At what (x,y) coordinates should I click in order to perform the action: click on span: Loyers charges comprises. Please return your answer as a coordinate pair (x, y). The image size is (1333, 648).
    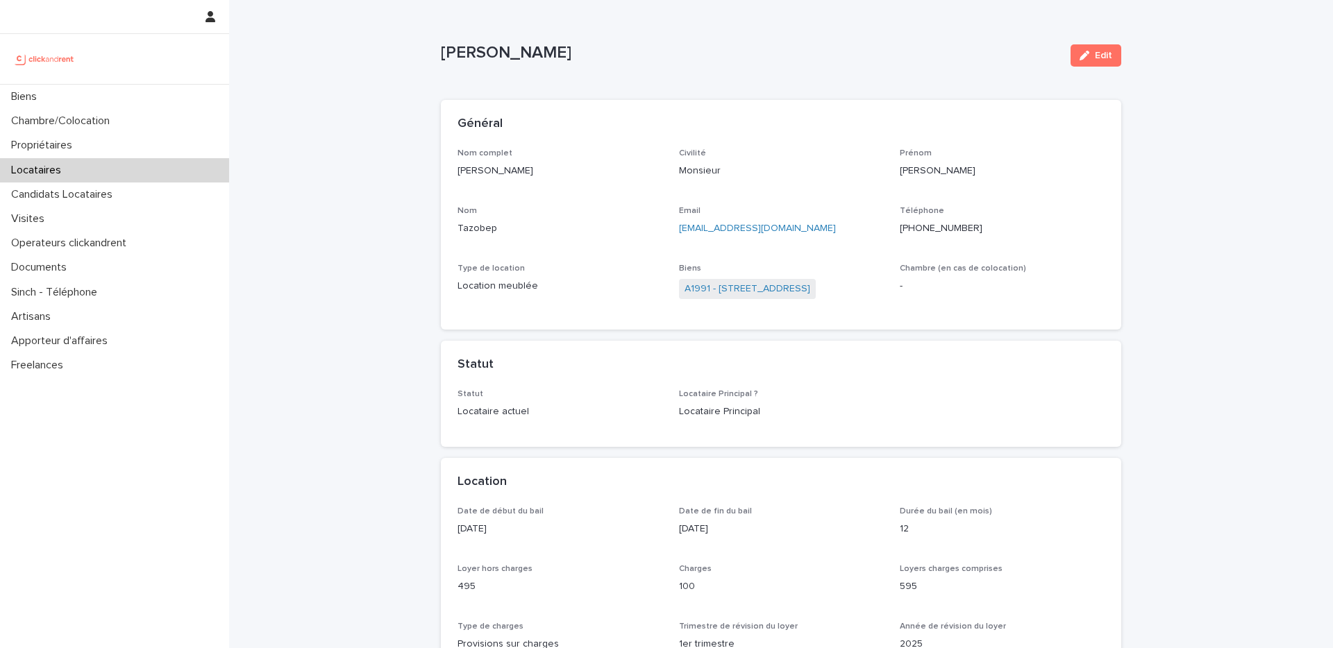
    Looking at the image, I should click on (951, 569).